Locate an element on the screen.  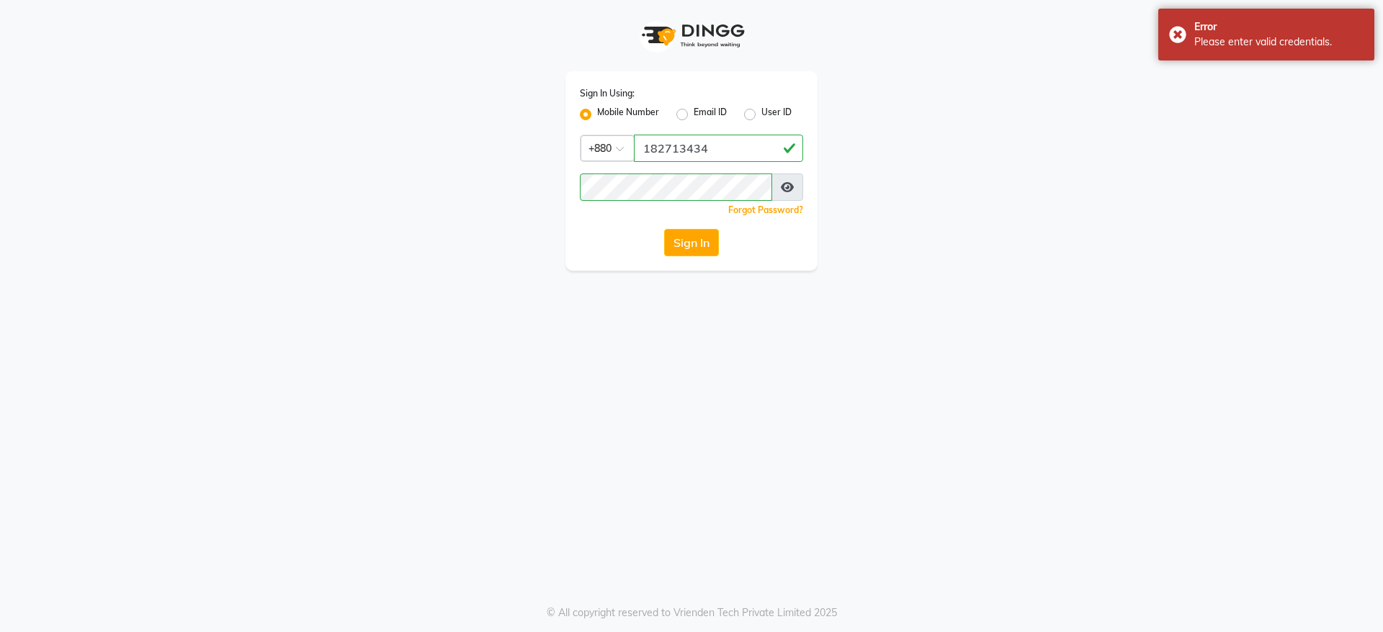
a: Forgot Password? is located at coordinates (766, 210).